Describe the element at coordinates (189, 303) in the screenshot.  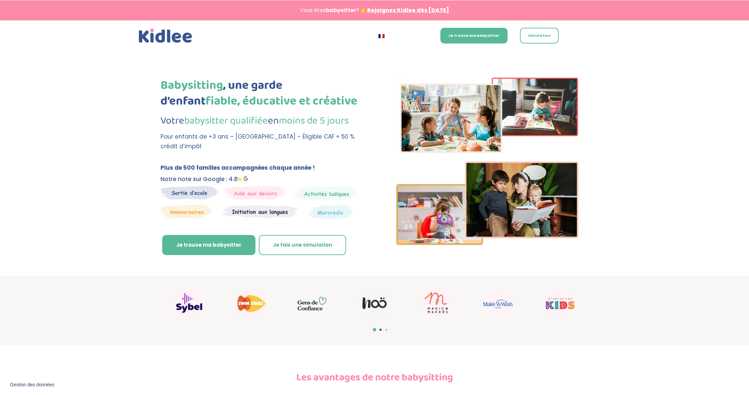
I see `div: 8 / 22` at that location.